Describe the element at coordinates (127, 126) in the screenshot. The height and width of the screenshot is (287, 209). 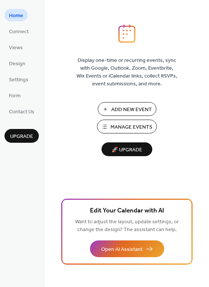
I see `button: Manage Events` at that location.